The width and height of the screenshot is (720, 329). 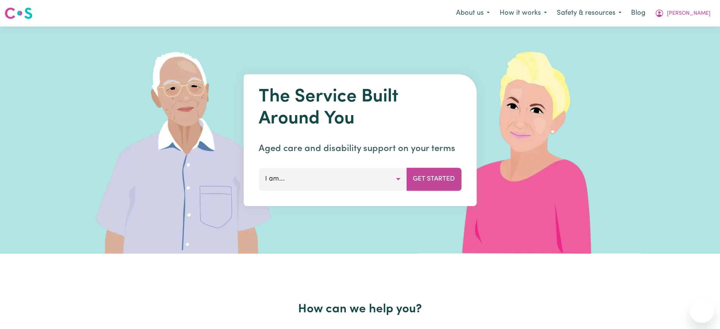 I want to click on p: Aged care and disability support on your terms, so click(x=360, y=149).